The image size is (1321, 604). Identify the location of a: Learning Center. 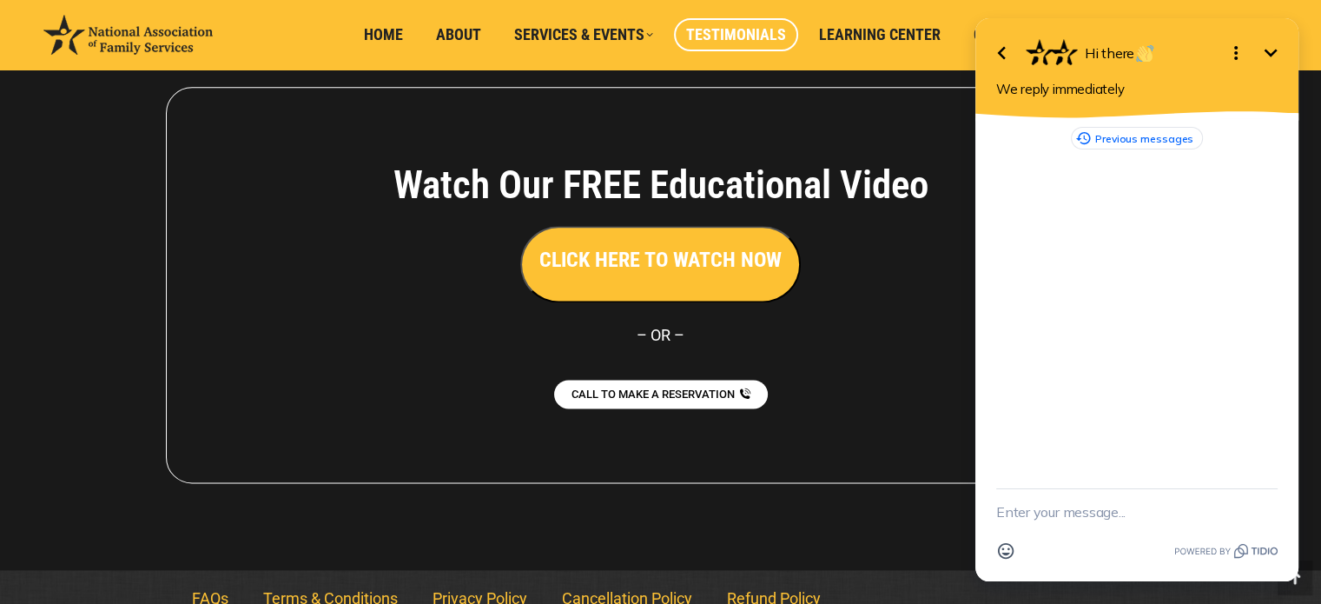
(880, 35).